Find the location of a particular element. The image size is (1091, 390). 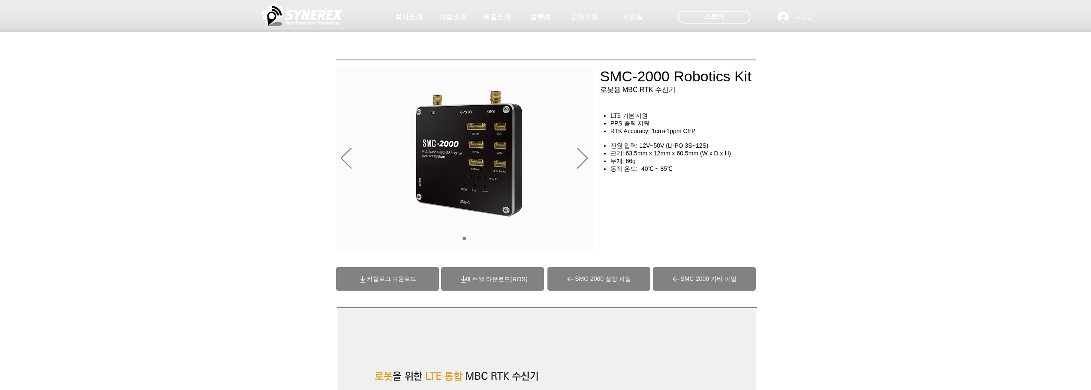

span: 동작 온도: -40℃ ~ 85℃ is located at coordinates (641, 169).